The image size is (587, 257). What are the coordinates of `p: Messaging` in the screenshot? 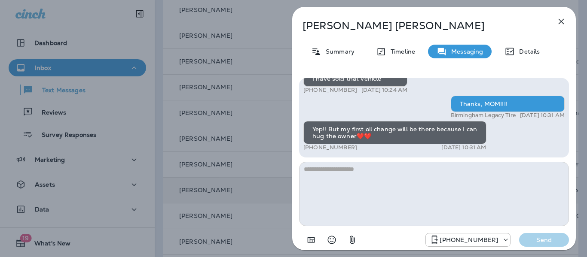 It's located at (465, 52).